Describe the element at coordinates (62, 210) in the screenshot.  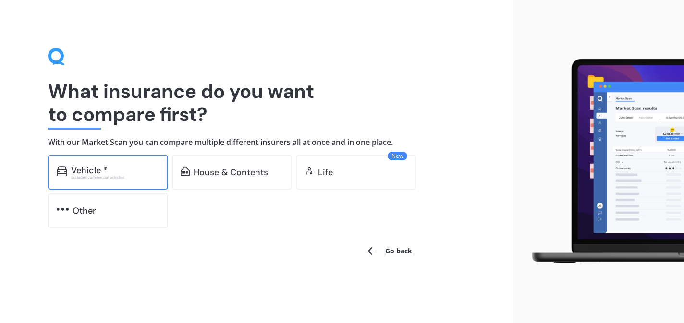
I see `img: other.81dba5aafe580aa69f38.svg` at that location.